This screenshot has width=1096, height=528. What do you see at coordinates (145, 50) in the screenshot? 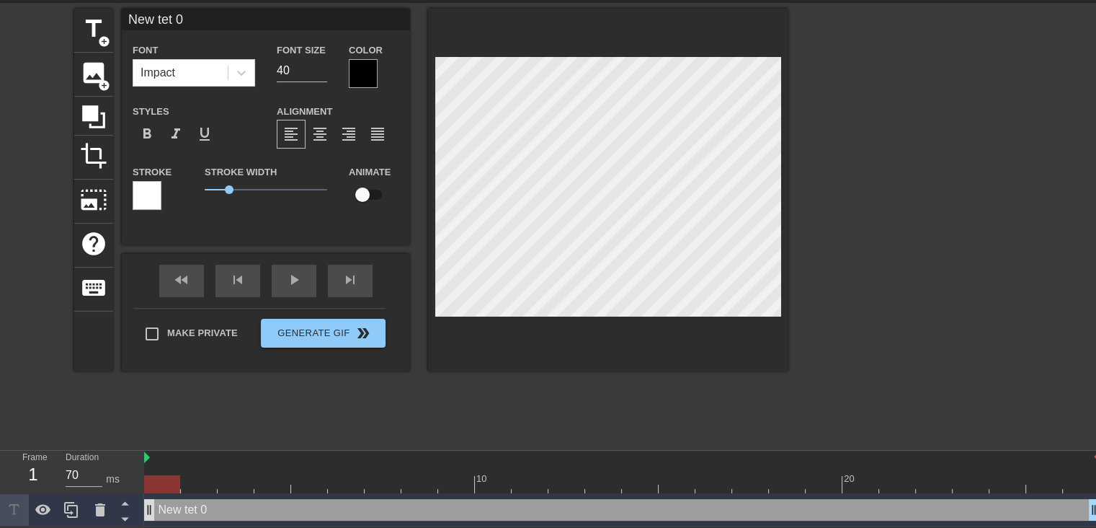
I see `label: Font` at bounding box center [145, 50].